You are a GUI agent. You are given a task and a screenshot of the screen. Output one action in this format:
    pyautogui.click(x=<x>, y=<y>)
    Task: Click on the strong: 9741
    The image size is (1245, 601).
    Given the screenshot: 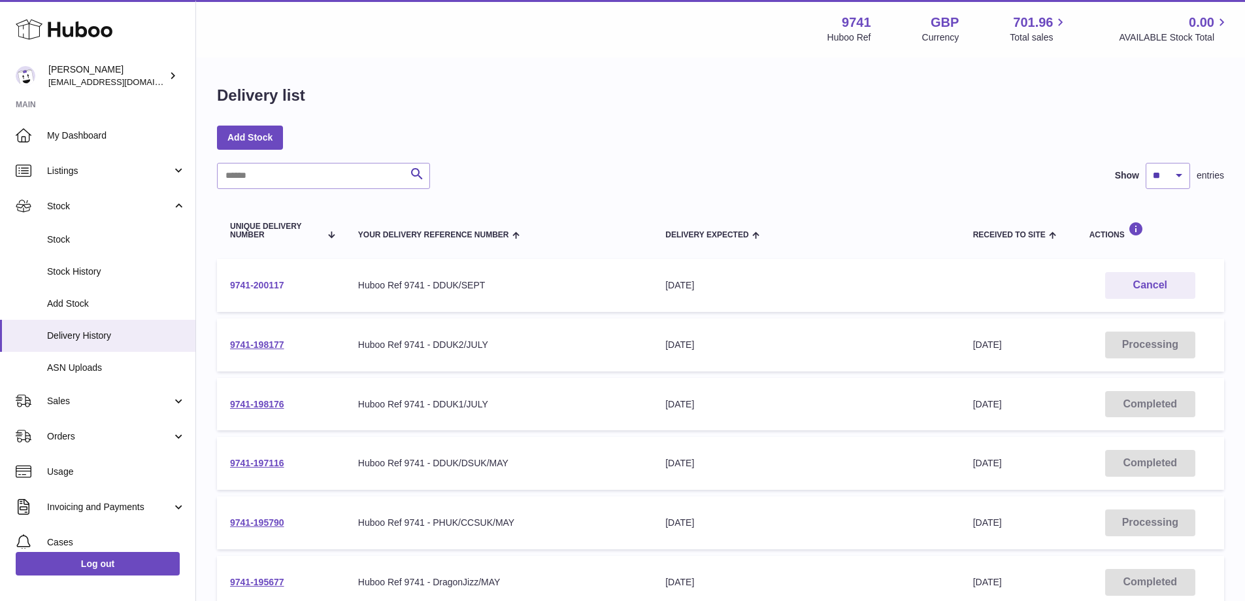 What is the action you would take?
    pyautogui.click(x=856, y=22)
    